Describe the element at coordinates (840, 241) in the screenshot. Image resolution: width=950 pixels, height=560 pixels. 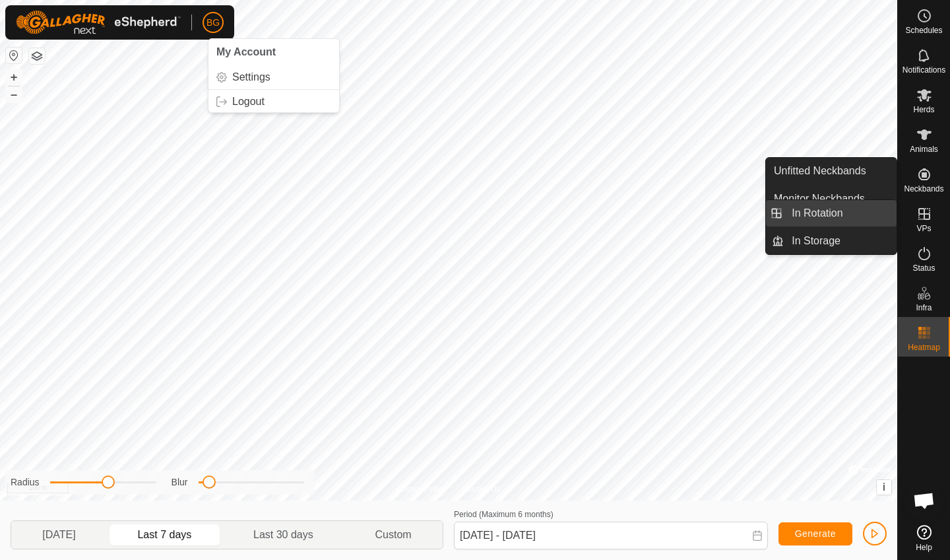
I see `a: In Storage` at that location.